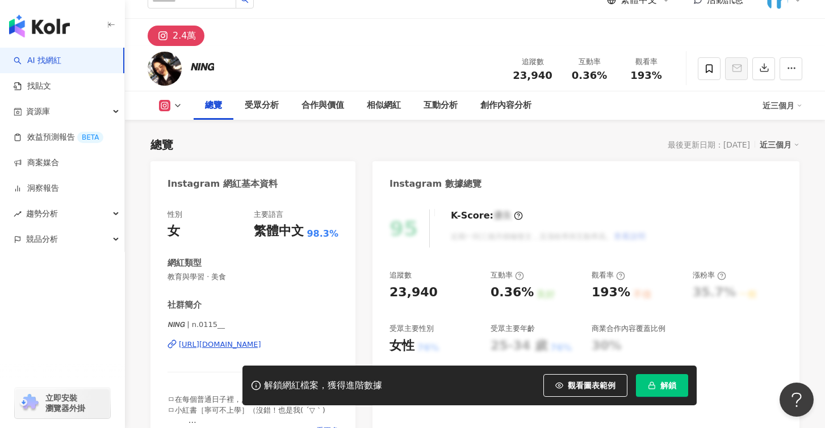  I want to click on div: 相似網紅, so click(384, 106).